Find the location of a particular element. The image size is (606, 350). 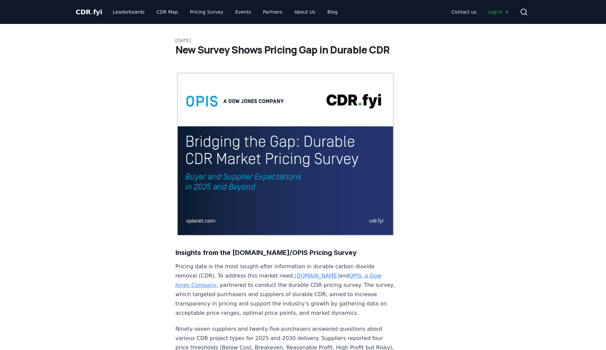

a: Partners is located at coordinates (272, 12).